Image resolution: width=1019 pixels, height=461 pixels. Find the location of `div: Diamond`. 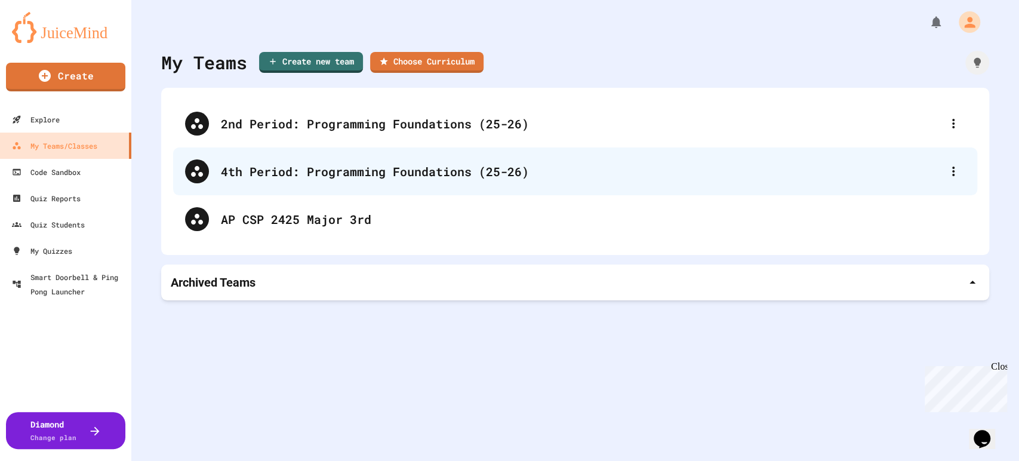

div: Diamond is located at coordinates (53, 430).